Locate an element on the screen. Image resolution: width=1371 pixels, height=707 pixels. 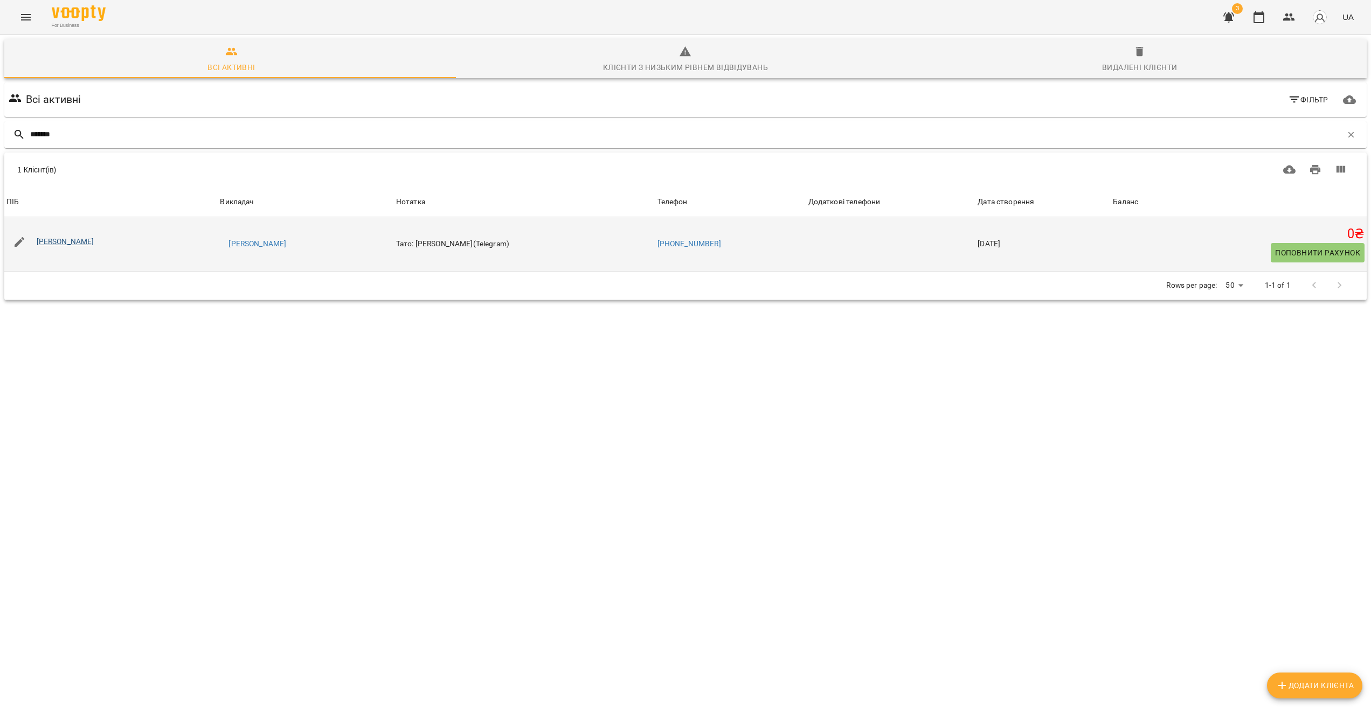
div: Клієнти з низьким рівнем відвідувань is located at coordinates (685, 67).